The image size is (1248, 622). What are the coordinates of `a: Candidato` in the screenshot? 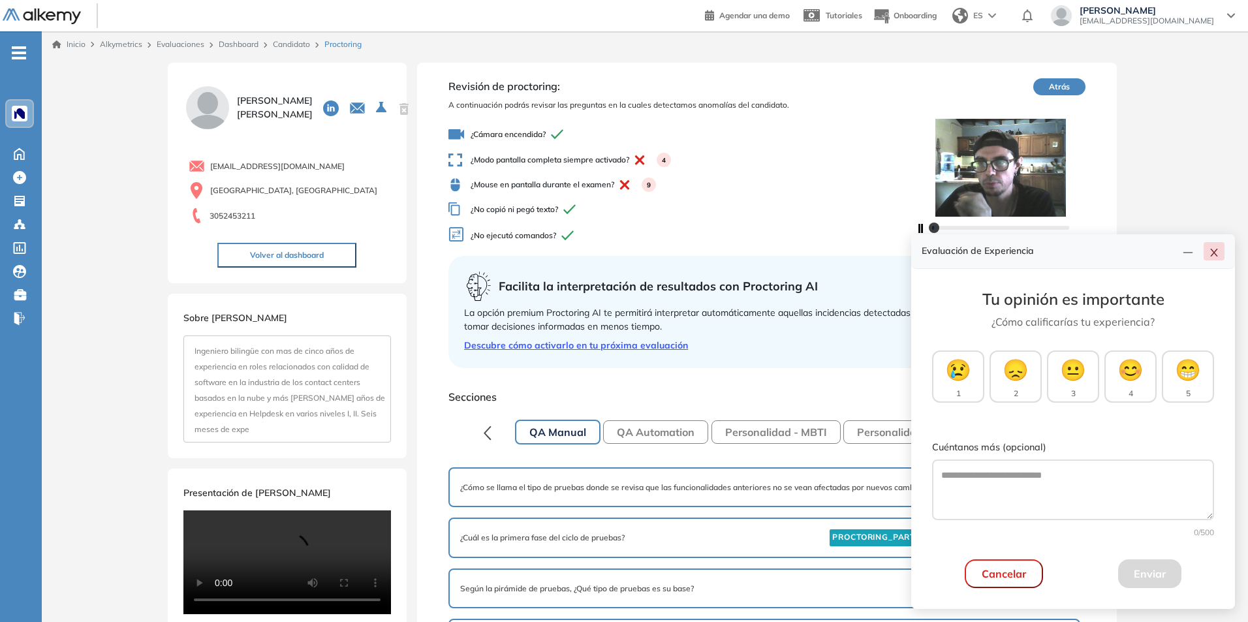 It's located at (291, 44).